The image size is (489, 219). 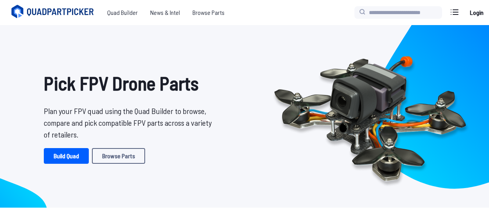 What do you see at coordinates (370, 116) in the screenshot?
I see `img: Quadcopter` at bounding box center [370, 116].